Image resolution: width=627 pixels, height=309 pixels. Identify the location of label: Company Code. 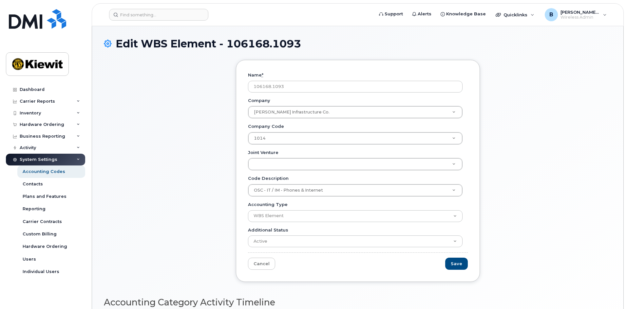
(266, 126).